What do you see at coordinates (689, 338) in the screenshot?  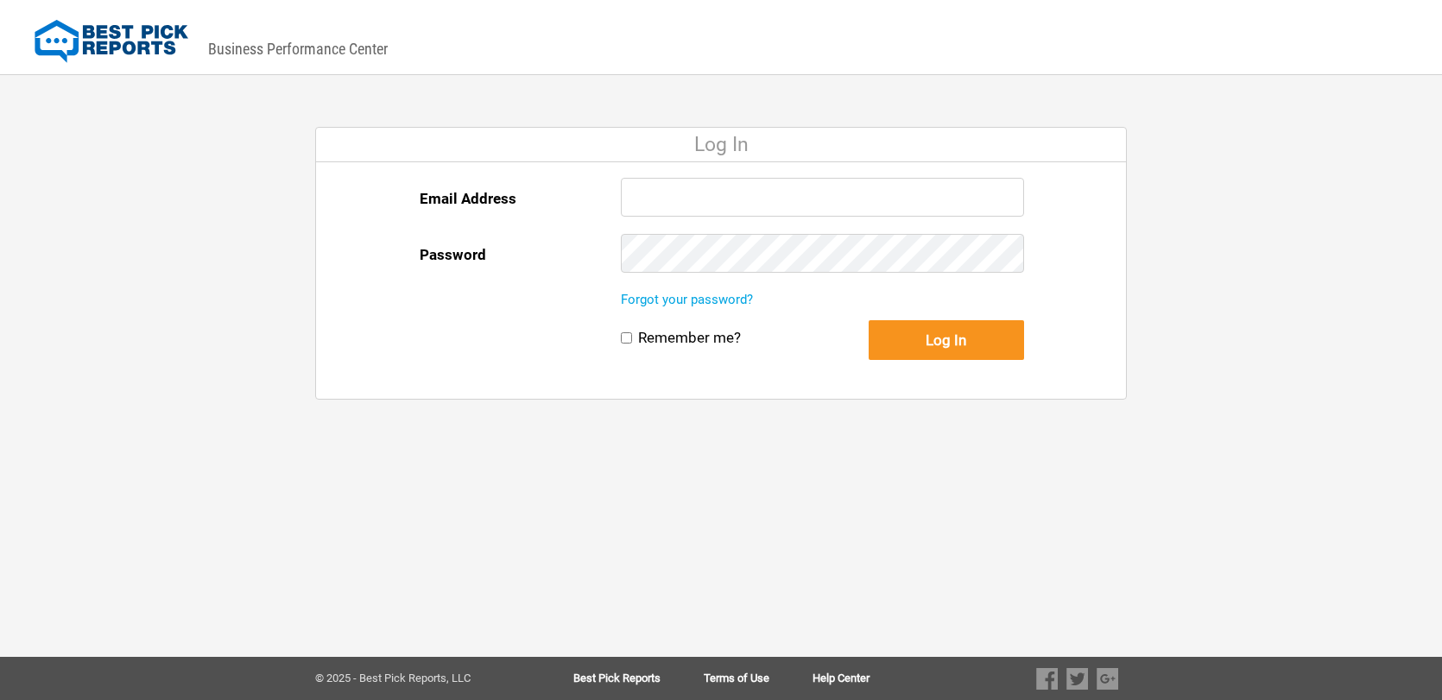 I see `label: Remember me?` at bounding box center [689, 338].